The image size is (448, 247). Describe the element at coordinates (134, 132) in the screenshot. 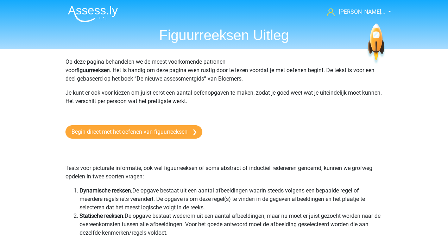

I see `a: Begin direct met het oefenen van figuurreeksen` at that location.